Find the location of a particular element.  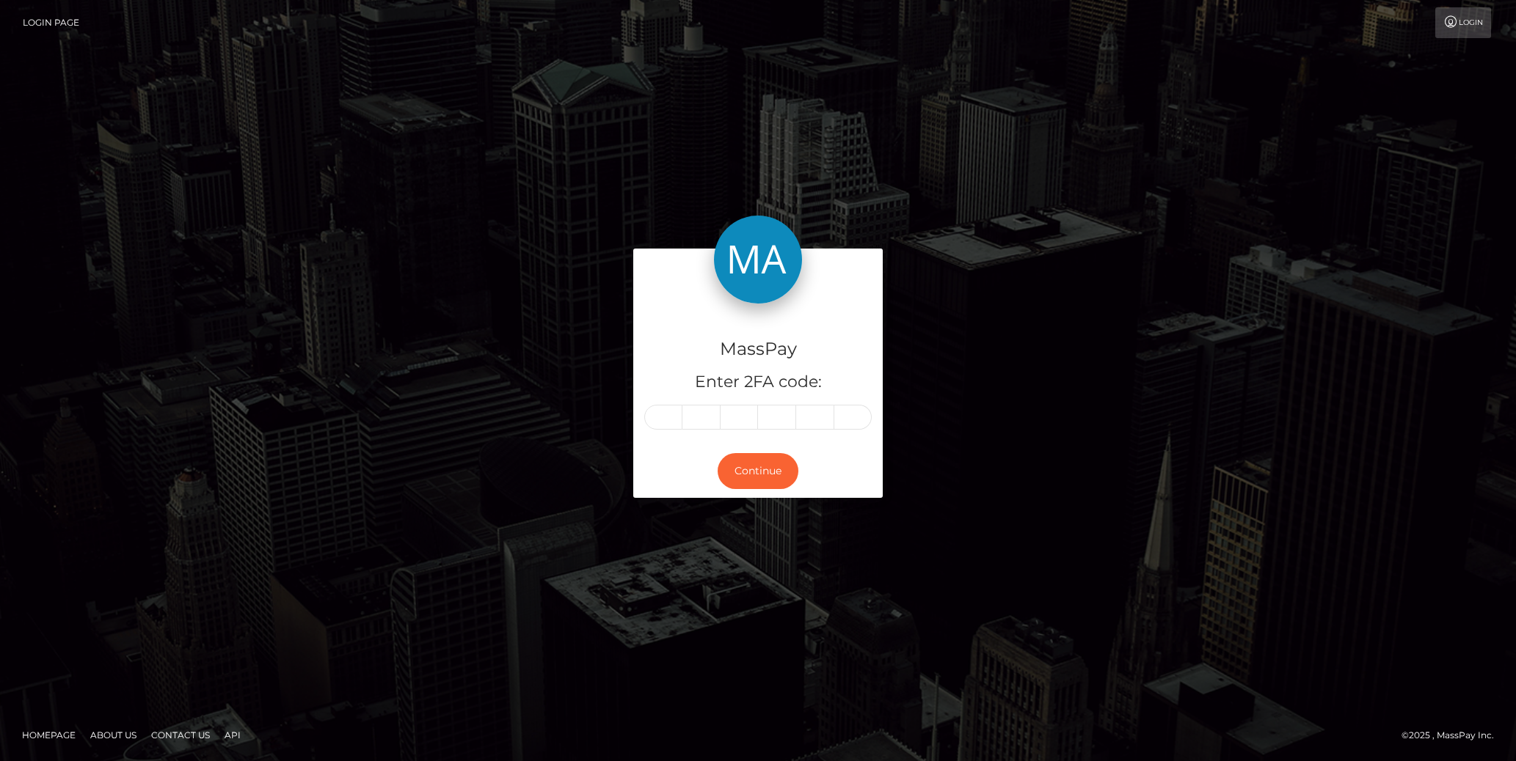

a: API is located at coordinates (233, 735).